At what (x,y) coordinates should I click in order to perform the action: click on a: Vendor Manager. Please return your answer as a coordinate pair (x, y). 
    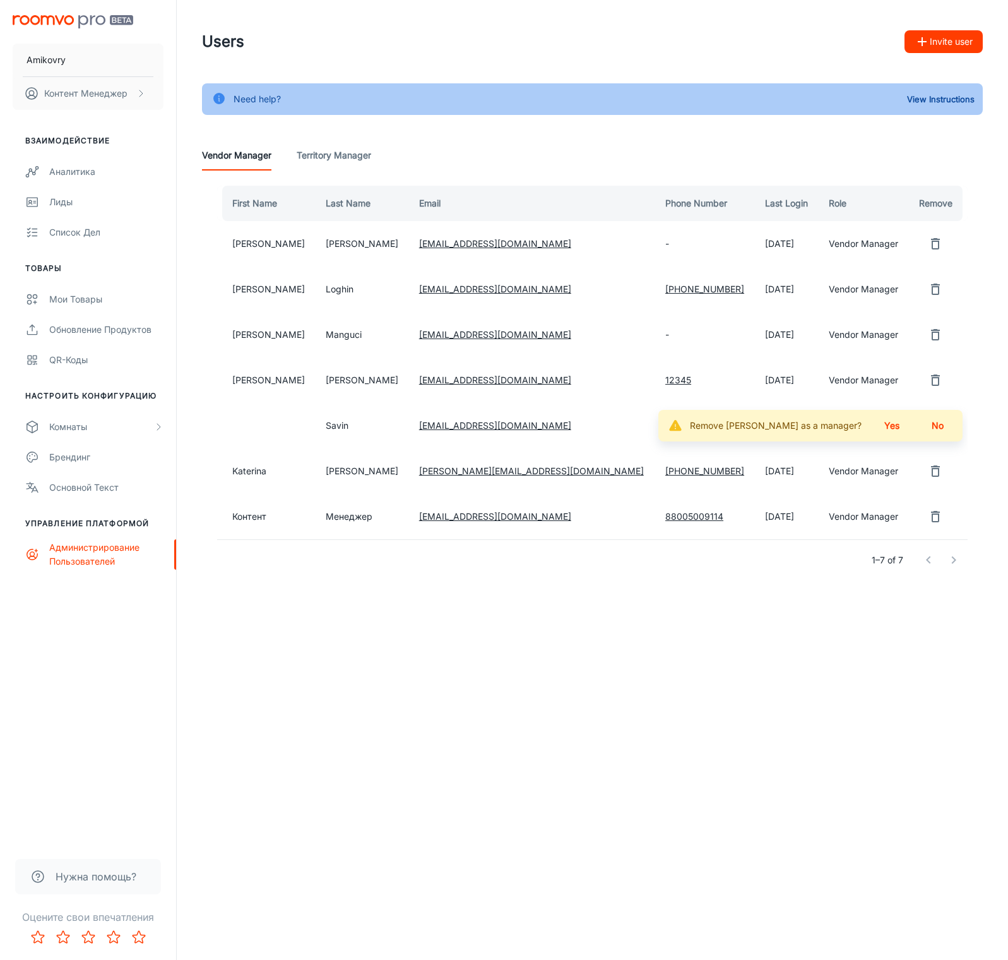
    Looking at the image, I should click on (237, 155).